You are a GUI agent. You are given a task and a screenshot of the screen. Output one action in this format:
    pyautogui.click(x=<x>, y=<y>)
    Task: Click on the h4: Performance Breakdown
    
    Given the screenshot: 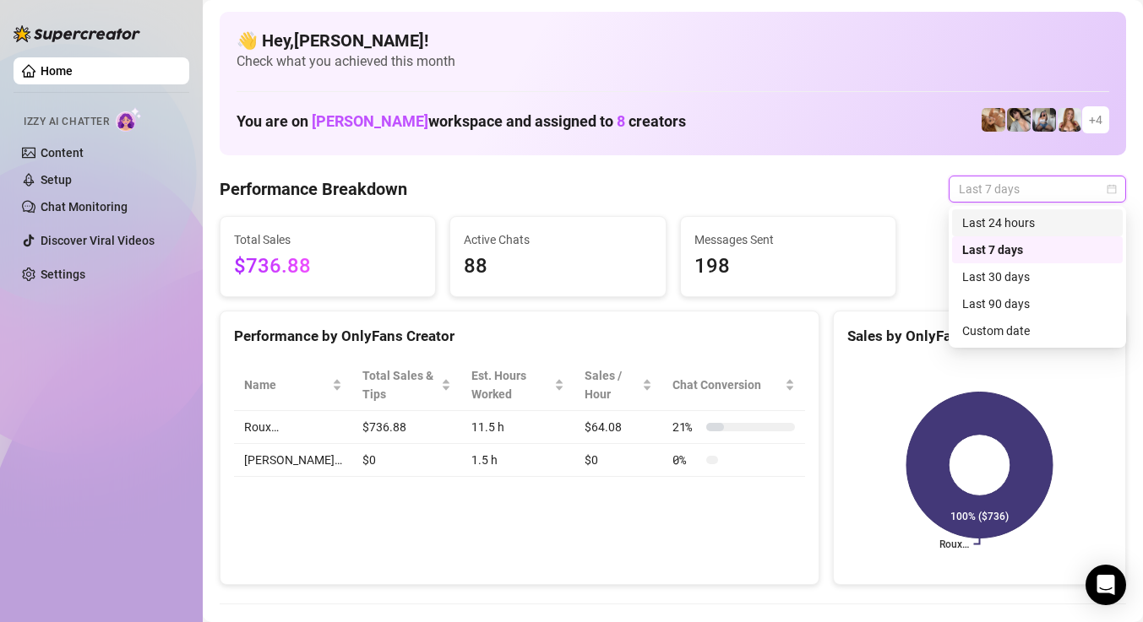 What is the action you would take?
    pyautogui.click(x=313, y=189)
    